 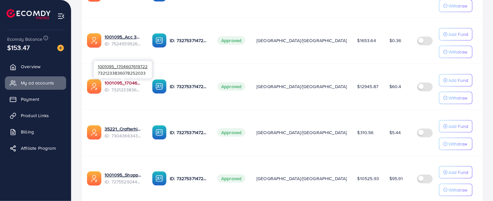 What do you see at coordinates (123, 182) in the screenshot?
I see `span: ID: 7275529244510306305` at bounding box center [123, 182].